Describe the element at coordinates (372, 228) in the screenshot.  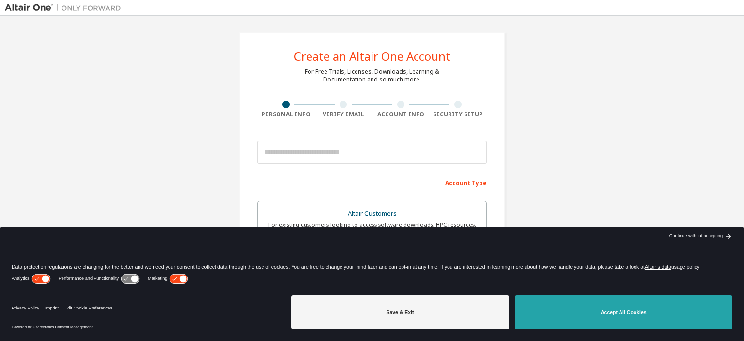
I see `div: For existing customers looking to access software downloads, HPC resources, community, trainings ...` at that location.